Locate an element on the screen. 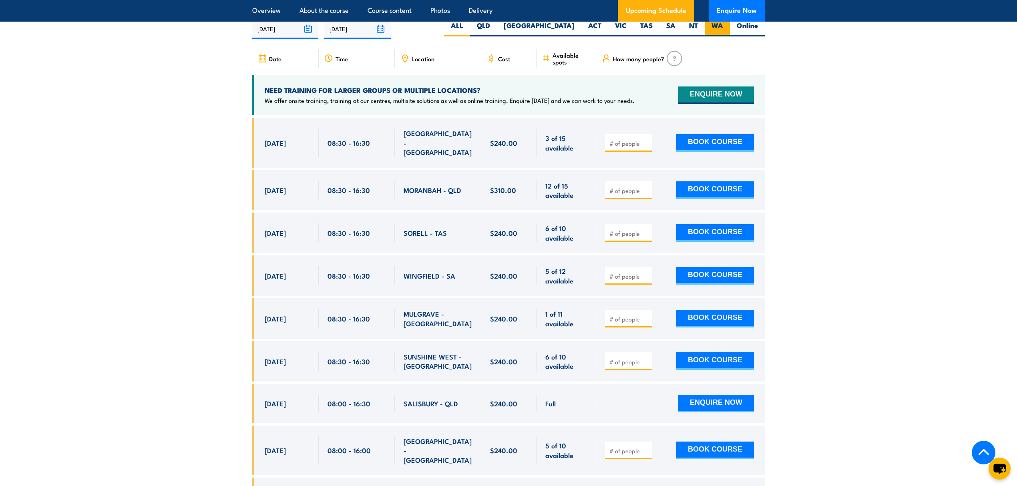 The width and height of the screenshot is (1017, 486). span: $310.00 is located at coordinates (503, 190).